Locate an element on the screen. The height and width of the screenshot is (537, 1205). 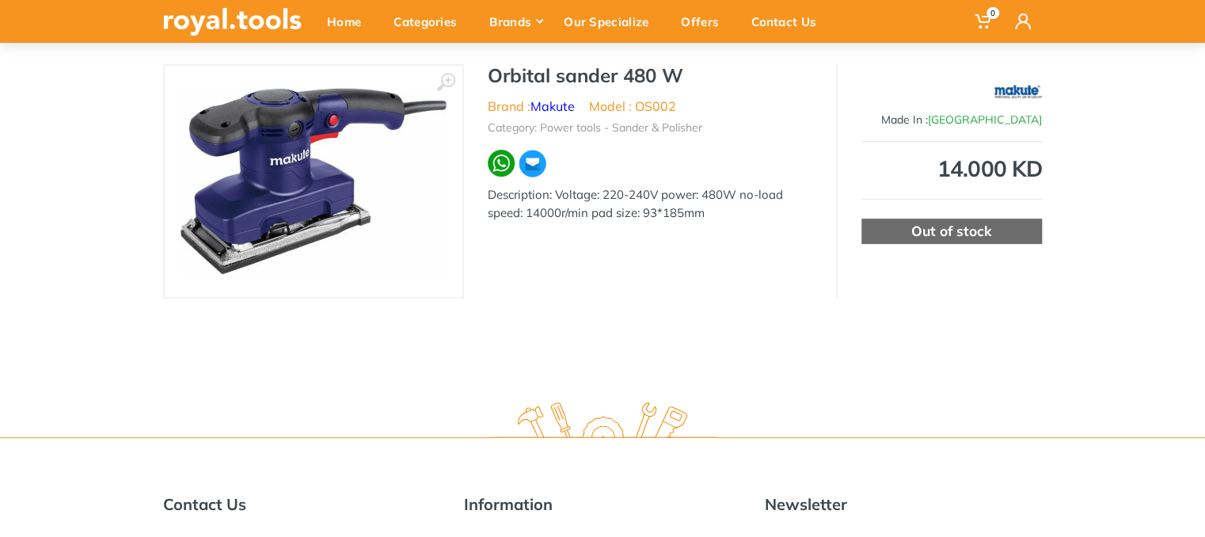
div: Our Specialize is located at coordinates (611, 21).